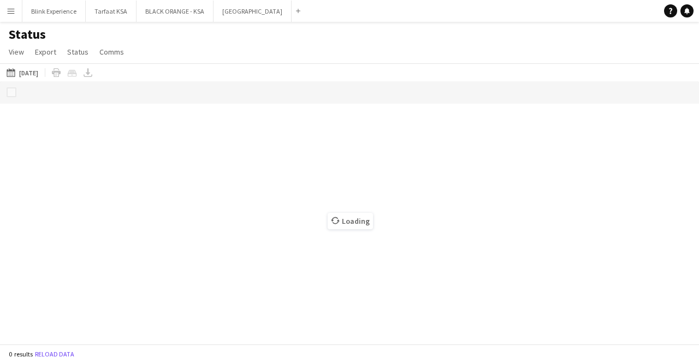 This screenshot has width=699, height=363. I want to click on a: Status, so click(78, 52).